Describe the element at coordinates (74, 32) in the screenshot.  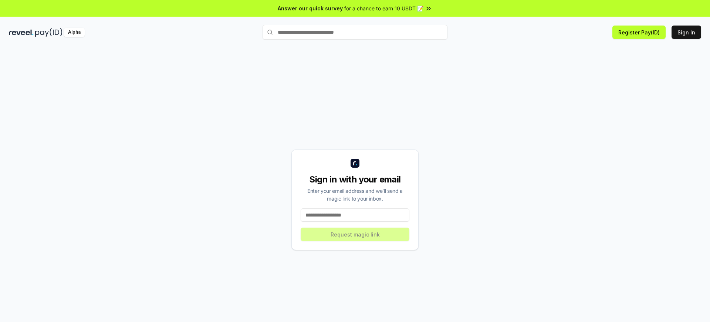
I see `div: Alpha` at that location.